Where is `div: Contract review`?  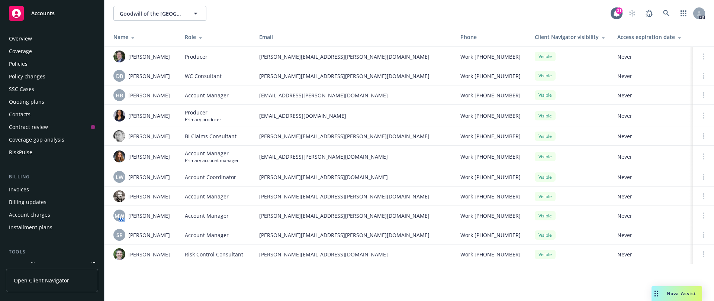
div: Contract review is located at coordinates (28, 127).